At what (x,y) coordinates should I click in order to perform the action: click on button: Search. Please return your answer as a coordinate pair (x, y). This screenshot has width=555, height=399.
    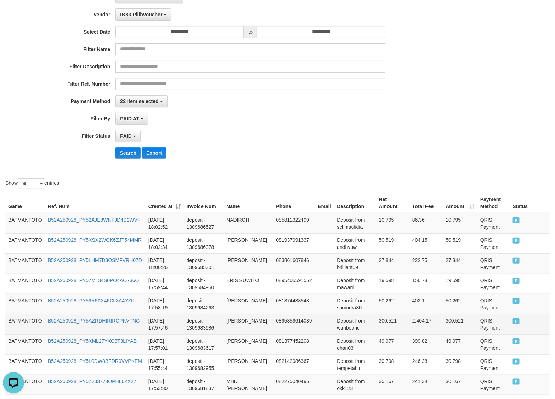
    Looking at the image, I should click on (128, 153).